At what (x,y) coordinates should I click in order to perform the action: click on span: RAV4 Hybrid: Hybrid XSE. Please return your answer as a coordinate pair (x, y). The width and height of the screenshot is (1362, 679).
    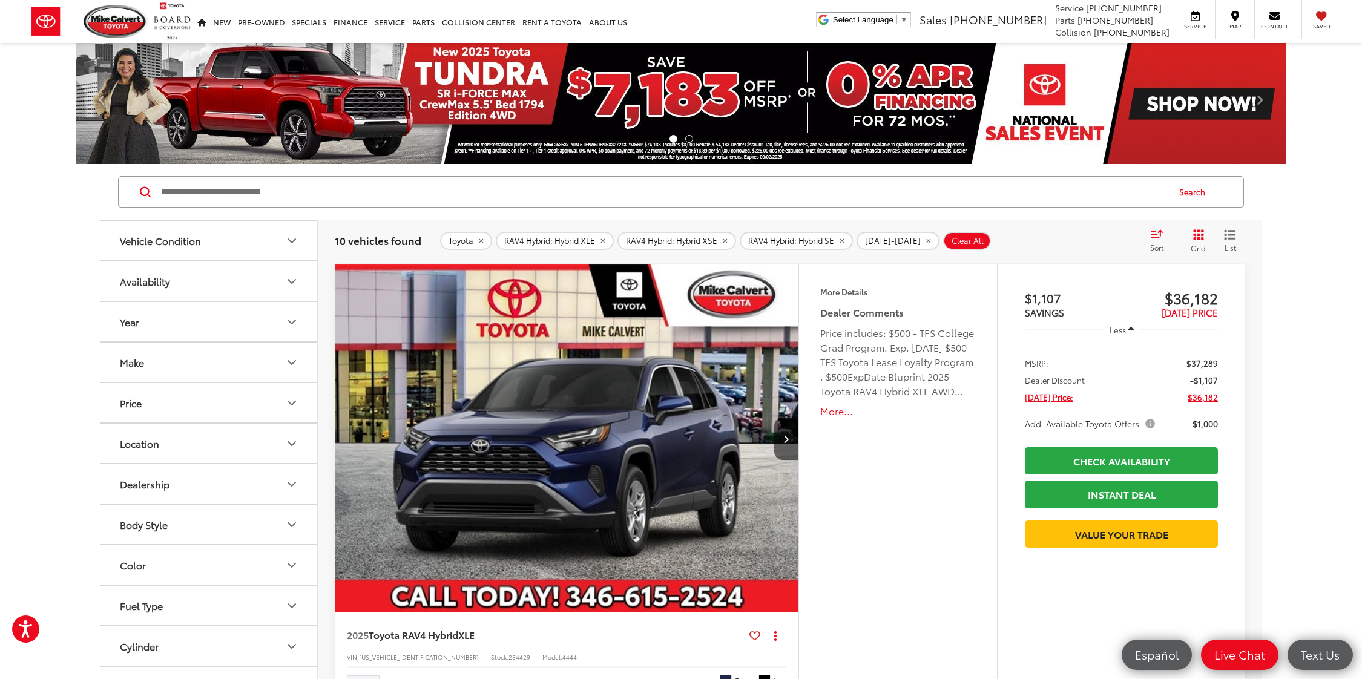
    Looking at the image, I should click on (671, 241).